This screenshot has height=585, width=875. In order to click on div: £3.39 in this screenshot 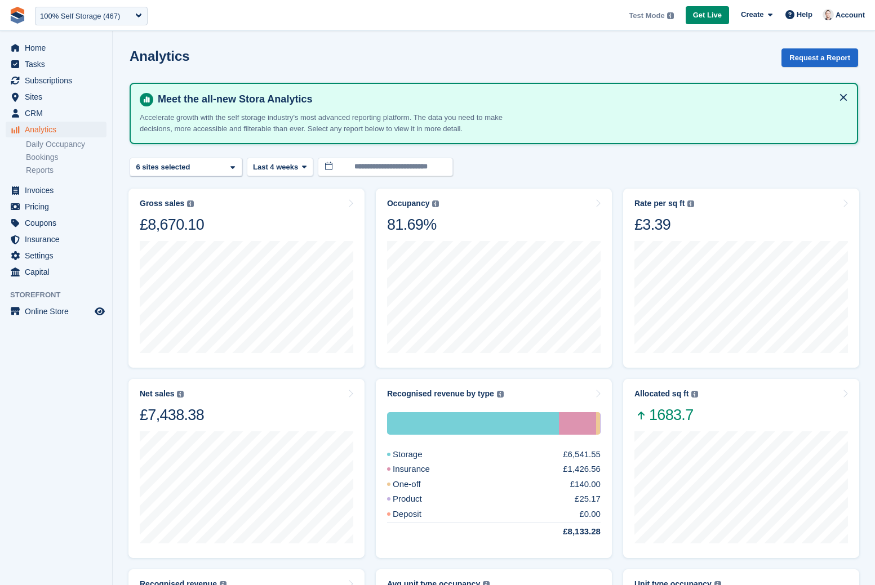, I will do `click(664, 225)`.